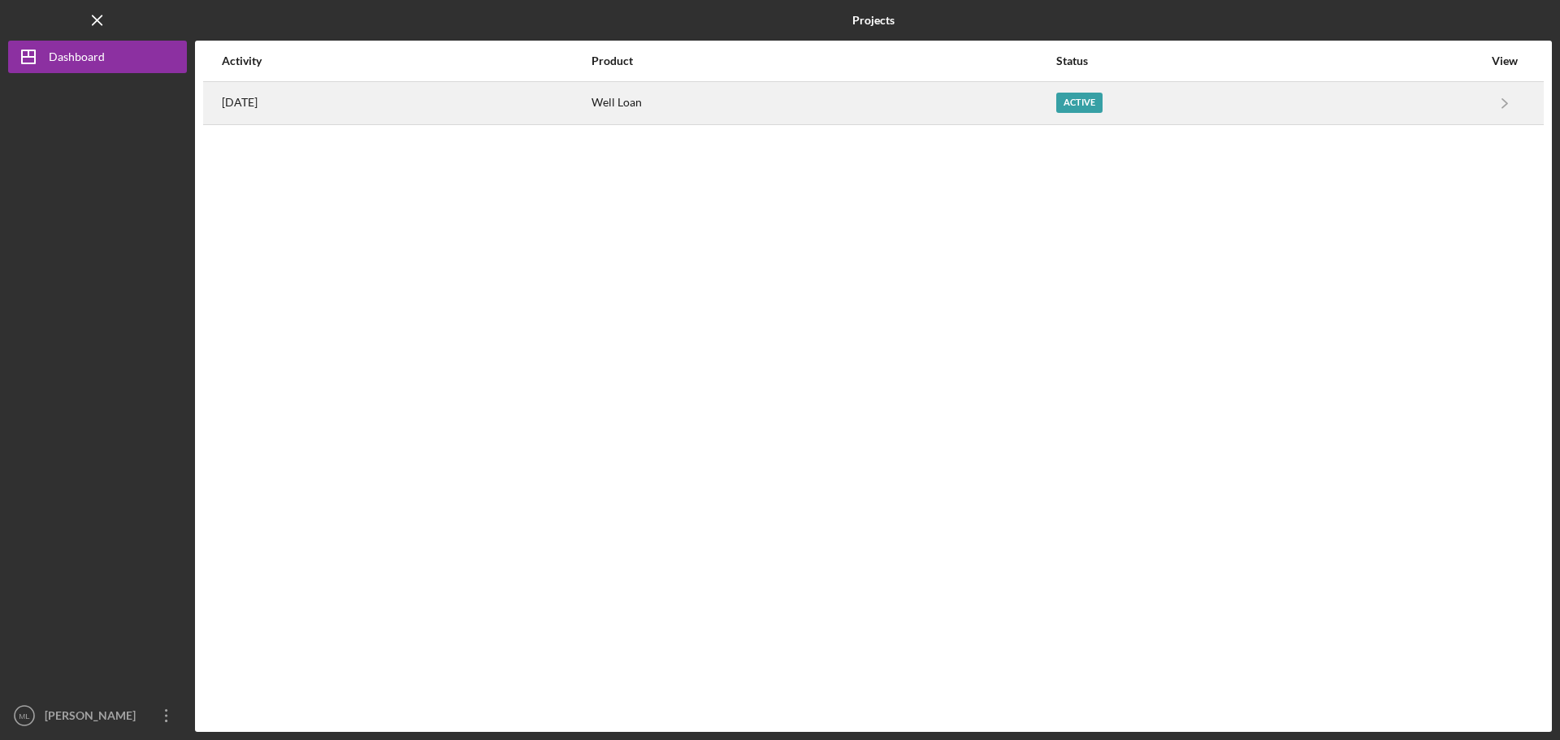 The image size is (1560, 740). I want to click on div: Status, so click(1269, 61).